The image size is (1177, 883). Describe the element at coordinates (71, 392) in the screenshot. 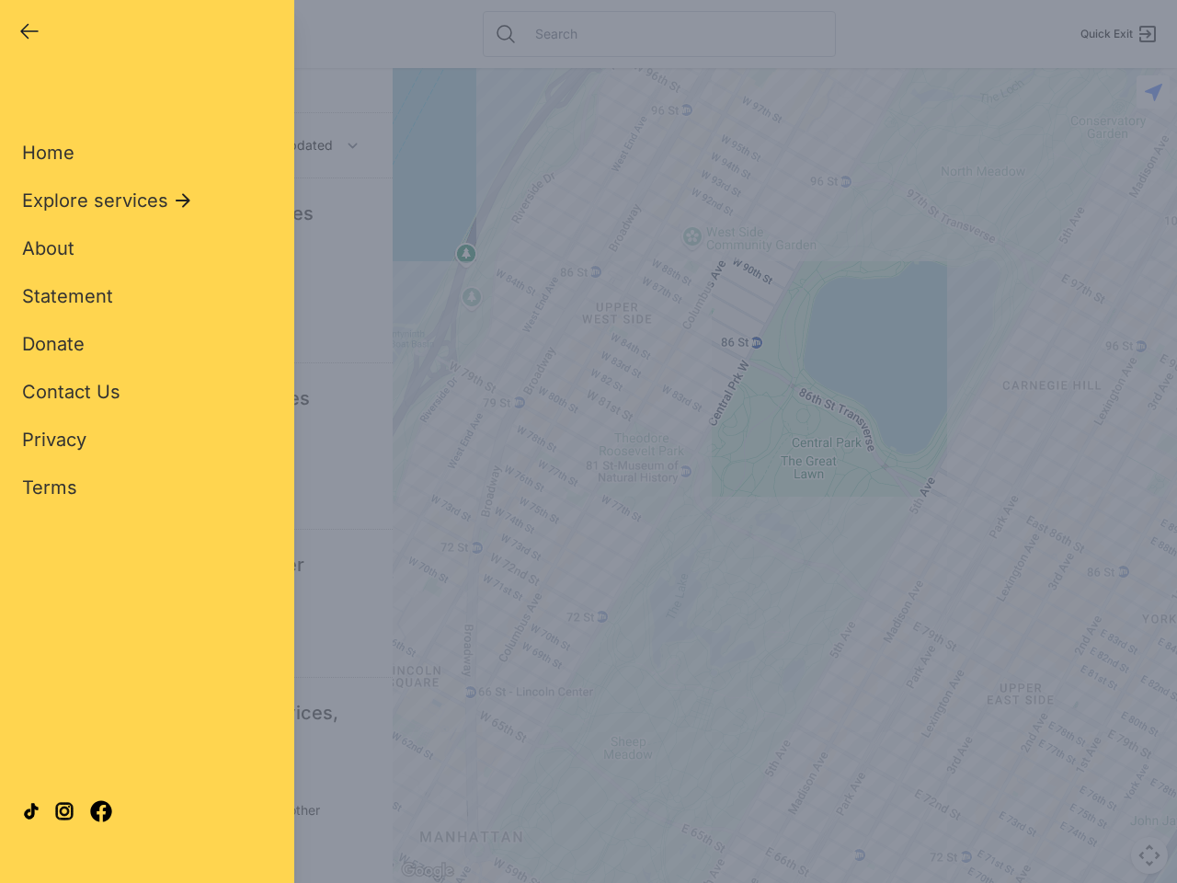

I see `span: Contact Us` at that location.